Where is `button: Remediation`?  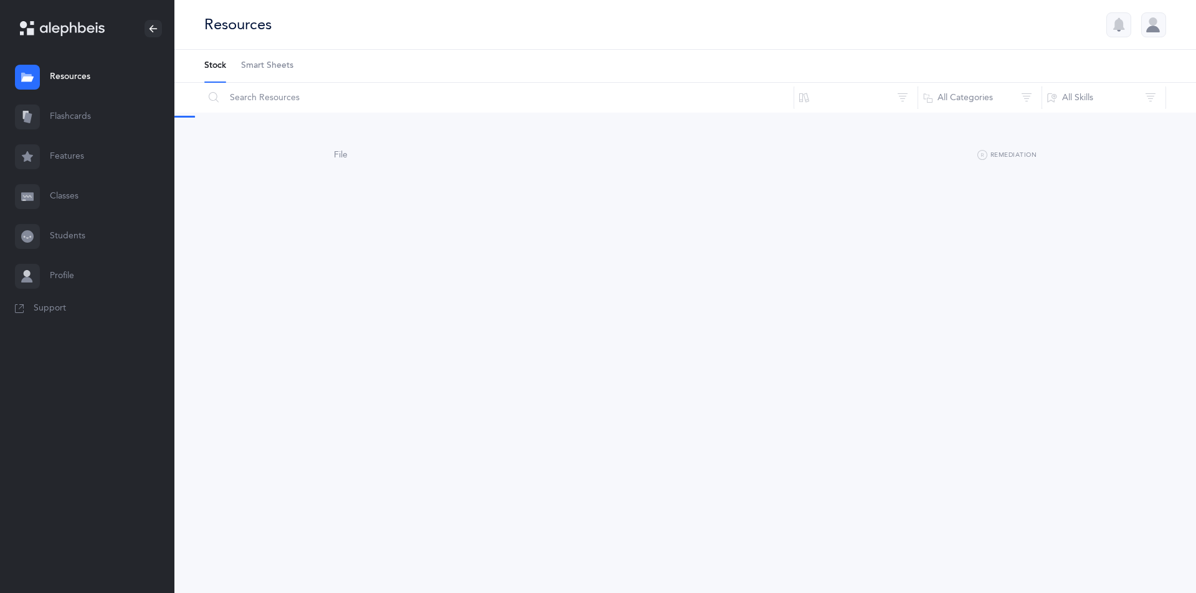
button: Remediation is located at coordinates (1006, 156).